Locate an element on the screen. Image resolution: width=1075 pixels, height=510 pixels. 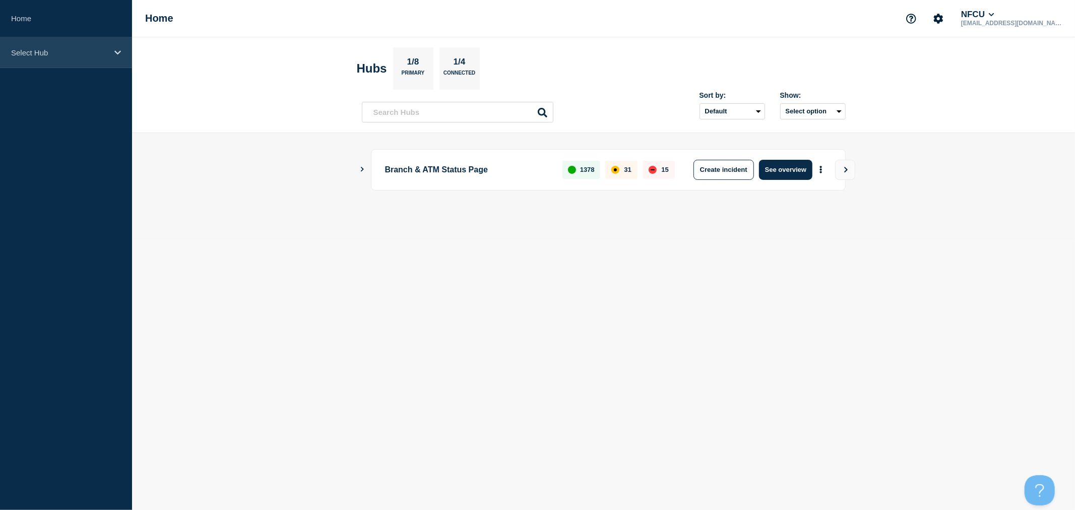
p: 1/4 is located at coordinates (459, 63).